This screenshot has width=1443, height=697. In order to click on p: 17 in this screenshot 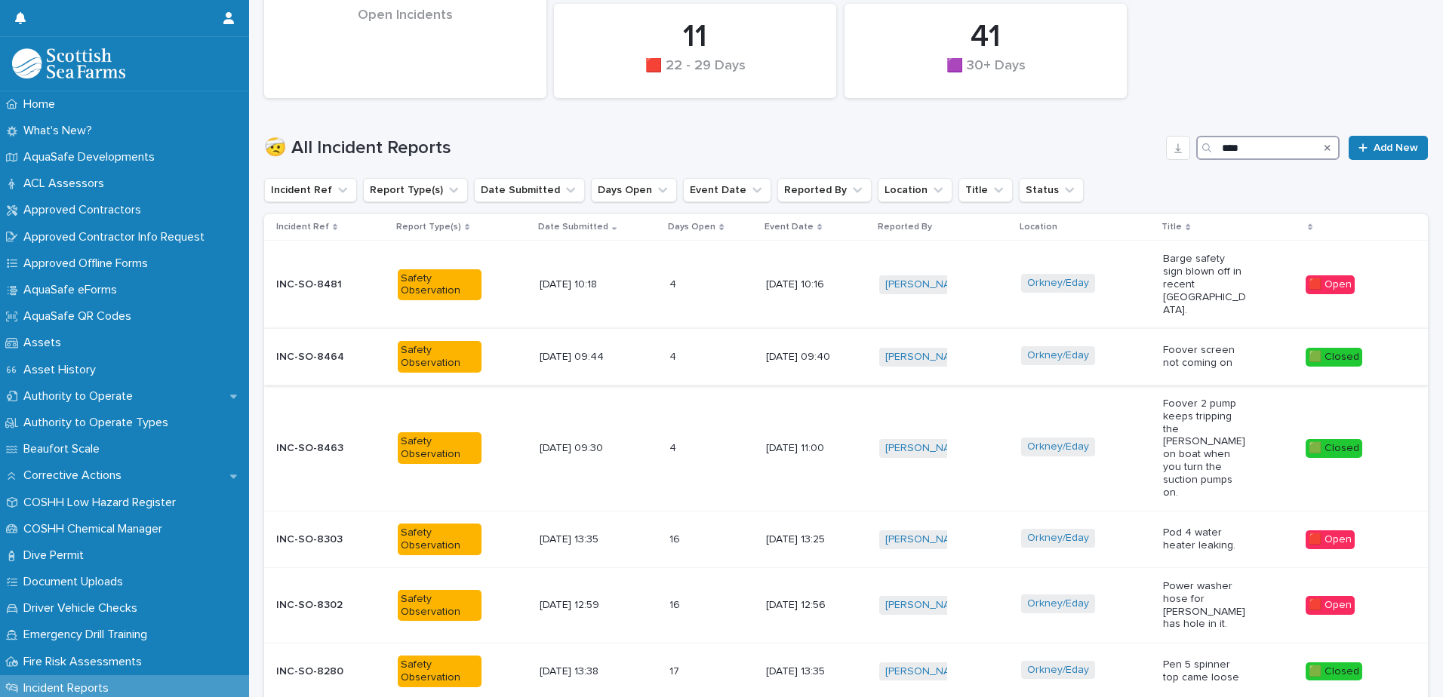, I will do `click(675, 670)`.